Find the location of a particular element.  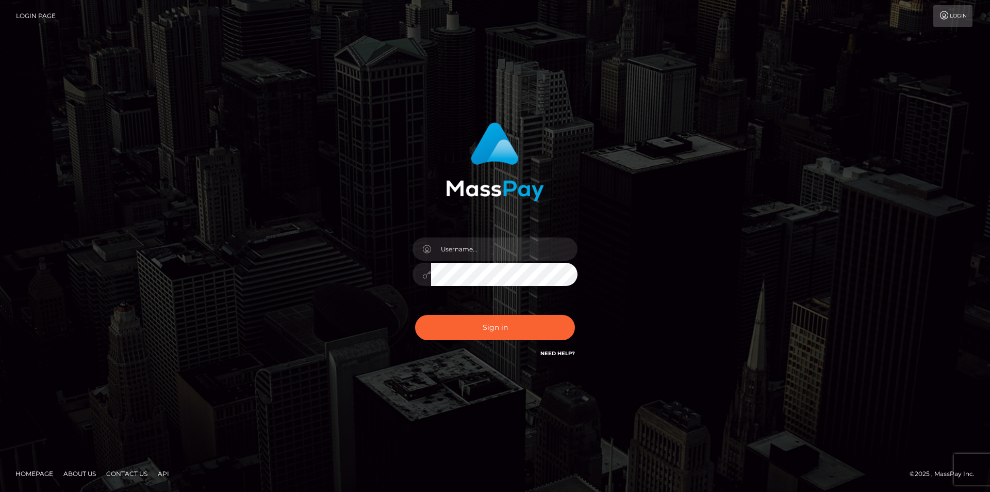

img: MassPay Login is located at coordinates (495, 161).